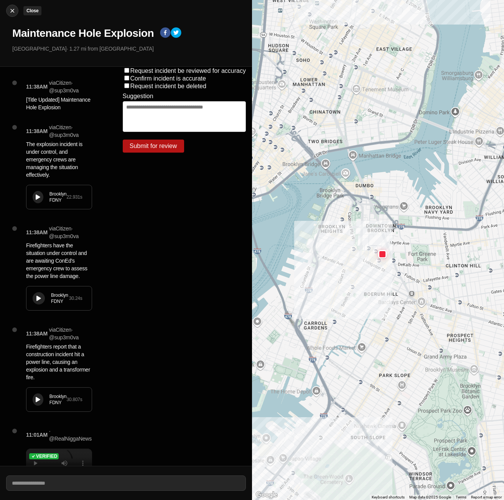 This screenshot has height=500, width=504. What do you see at coordinates (12, 11) in the screenshot?
I see `img: cancel` at bounding box center [12, 11].